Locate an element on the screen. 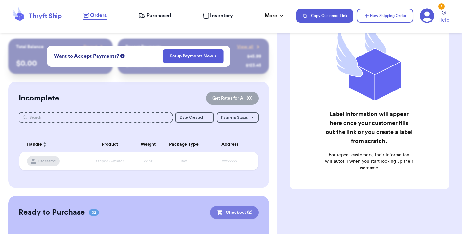 This screenshot has height=234, width=462. a: Setup Payments Now is located at coordinates (193, 56).